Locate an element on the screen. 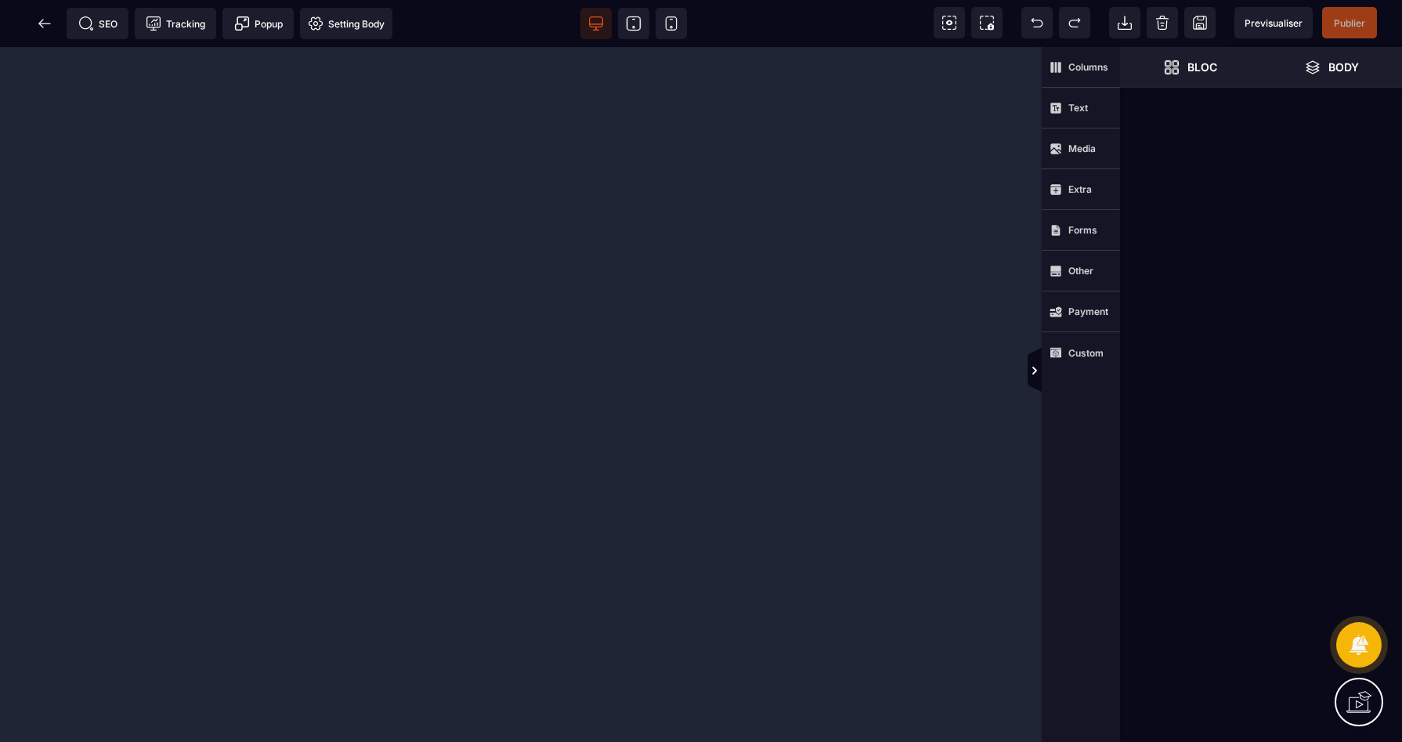 This screenshot has height=742, width=1402. strong: Body is located at coordinates (1343, 67).